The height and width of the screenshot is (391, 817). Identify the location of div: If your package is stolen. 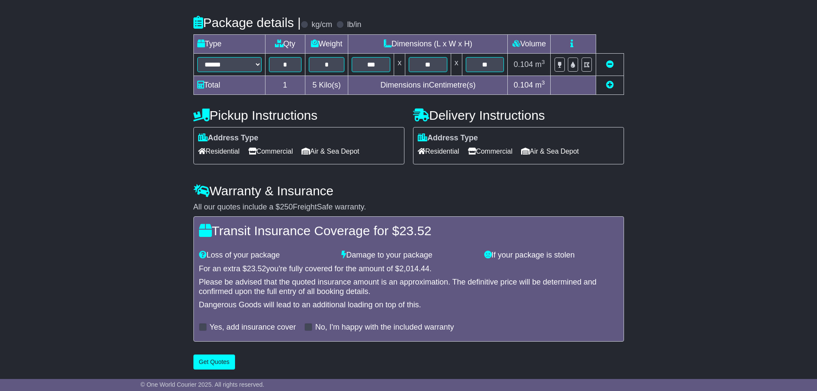
(551, 255).